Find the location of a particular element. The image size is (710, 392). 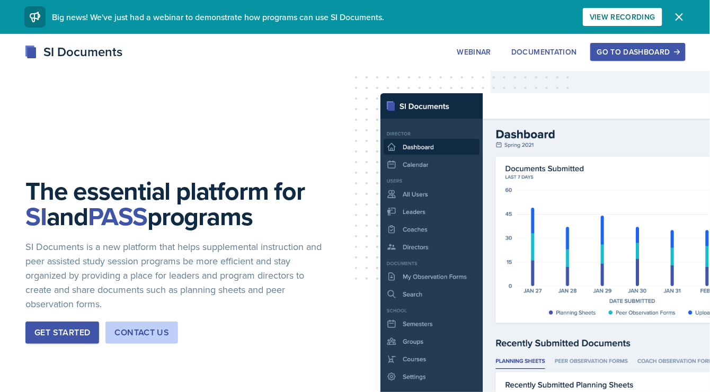

button: Get Started is located at coordinates (62, 333).